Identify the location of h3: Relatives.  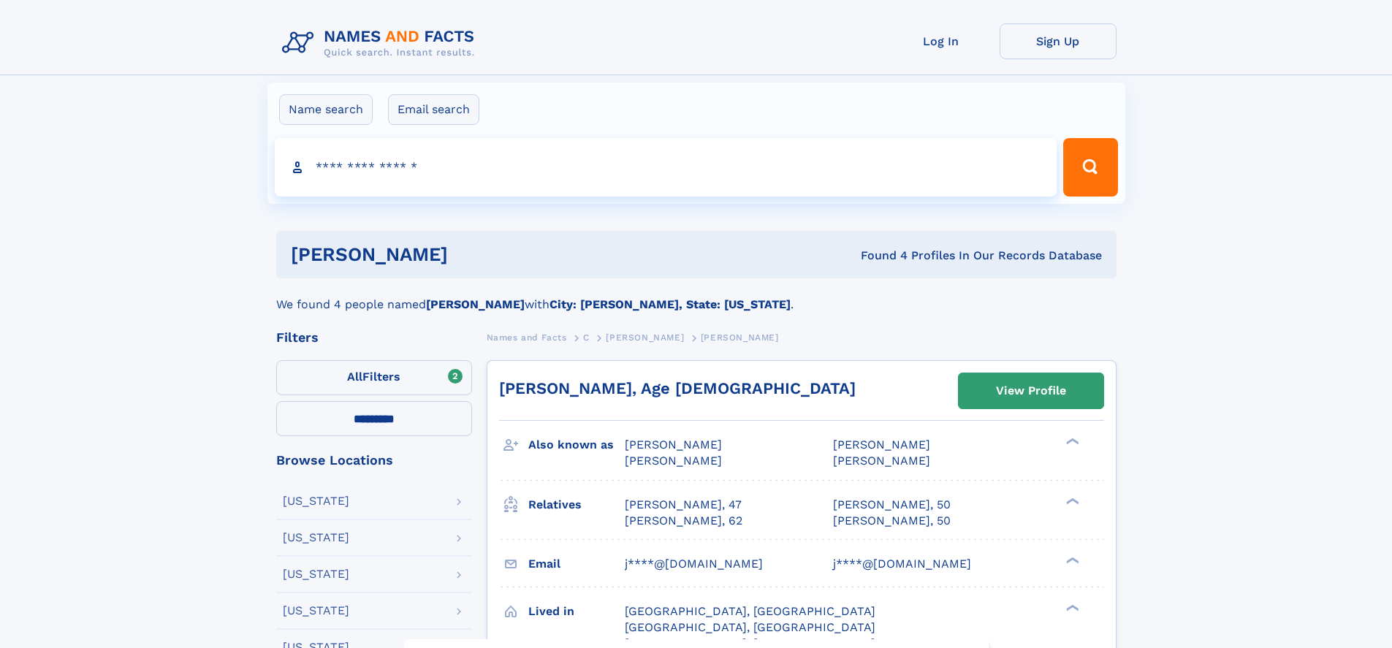
(577, 505).